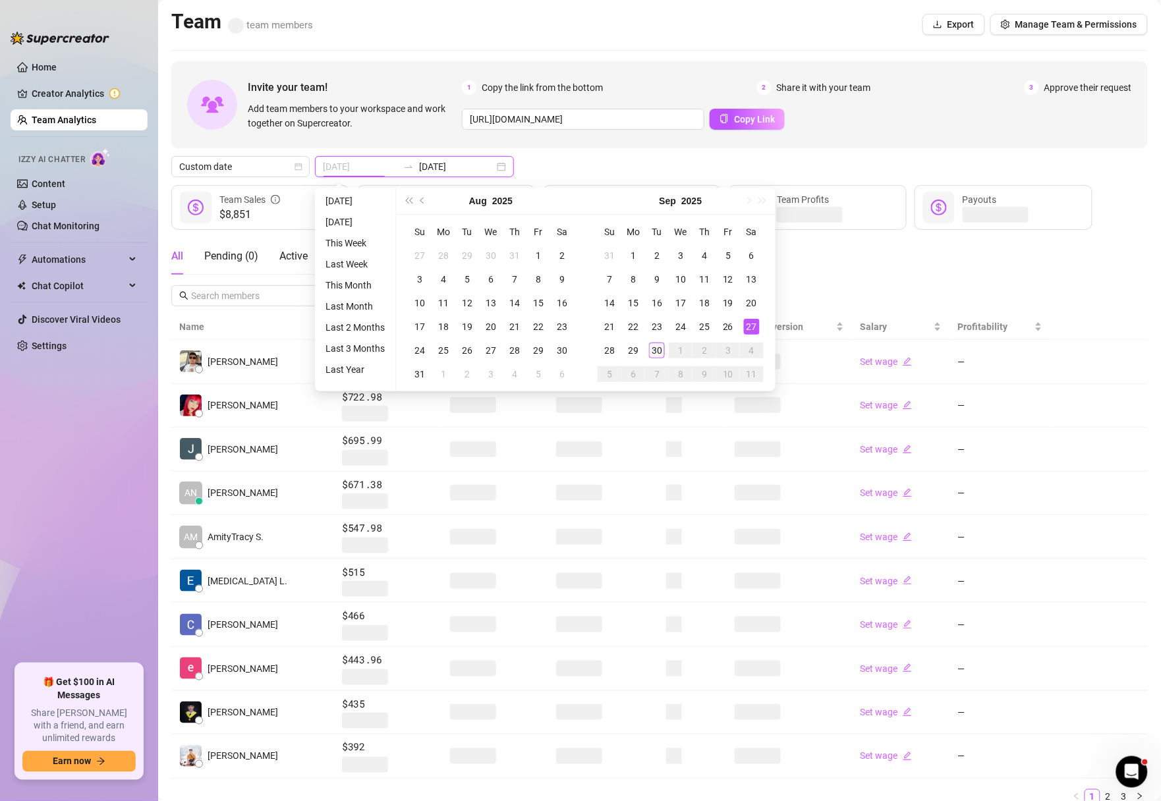 Image resolution: width=1161 pixels, height=801 pixels. What do you see at coordinates (705, 279) in the screenshot?
I see `td: 2025-09-11` at bounding box center [705, 279].